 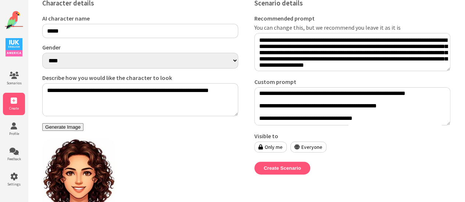 I want to click on span: Profile, so click(x=14, y=134).